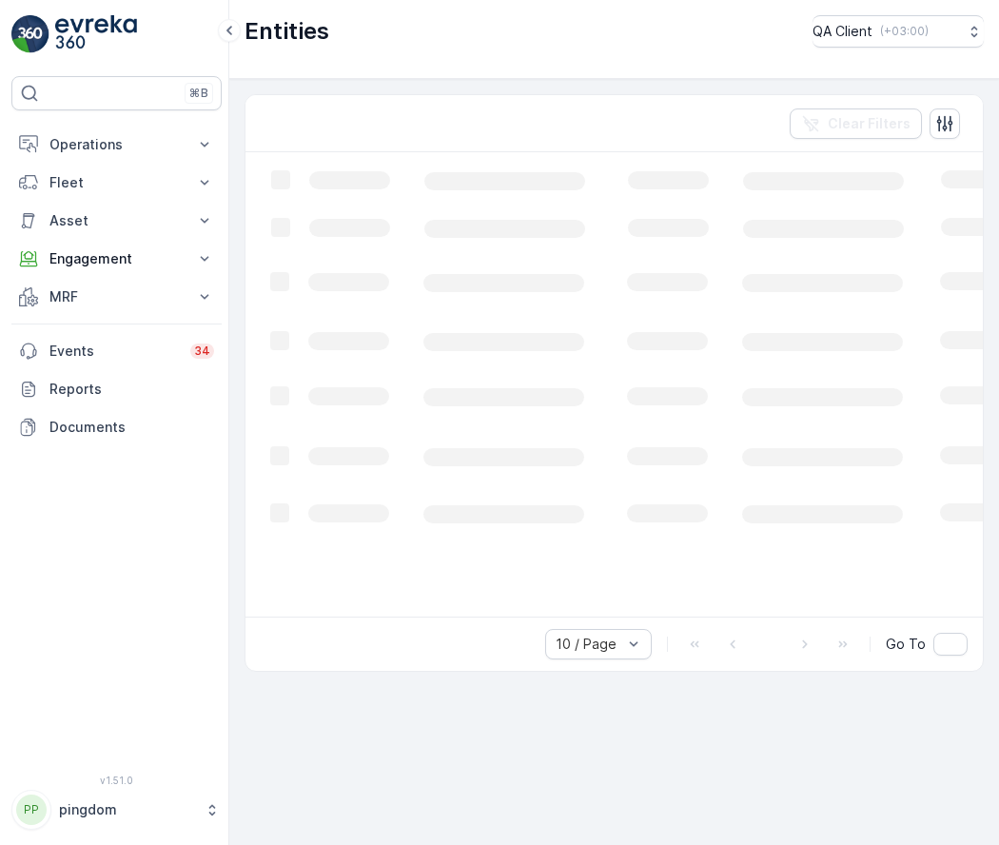 Image resolution: width=999 pixels, height=845 pixels. I want to click on button: Engagement, so click(116, 259).